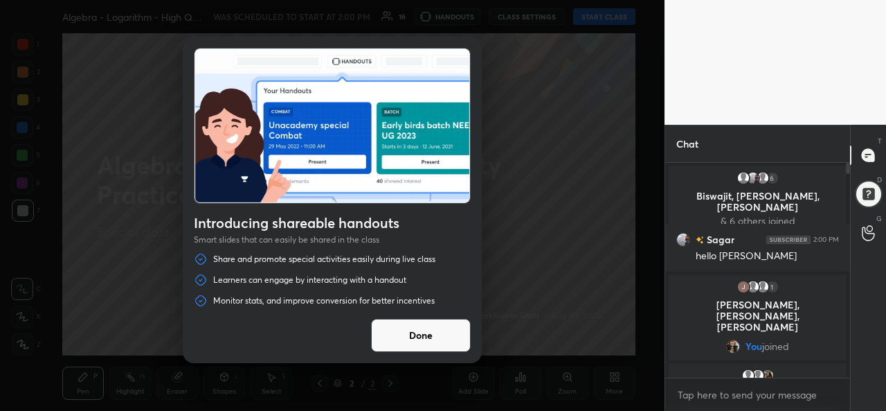 This screenshot has height=411, width=886. I want to click on h6: Sagar, so click(719, 239).